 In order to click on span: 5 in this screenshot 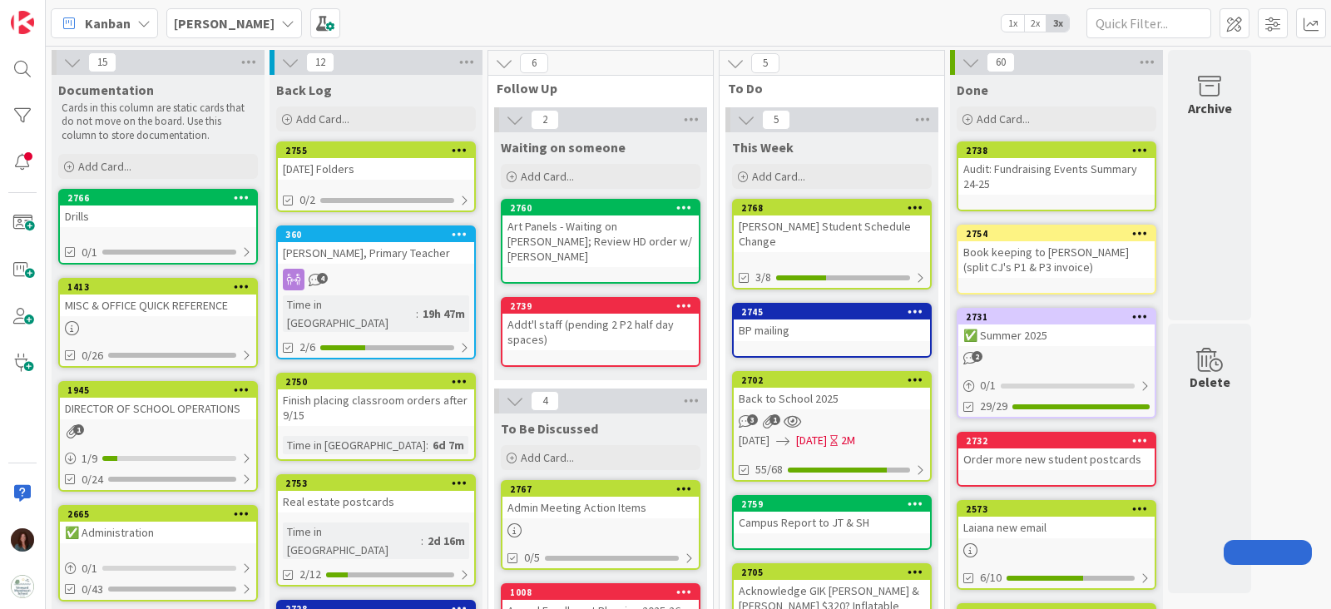, I will do `click(776, 120)`.